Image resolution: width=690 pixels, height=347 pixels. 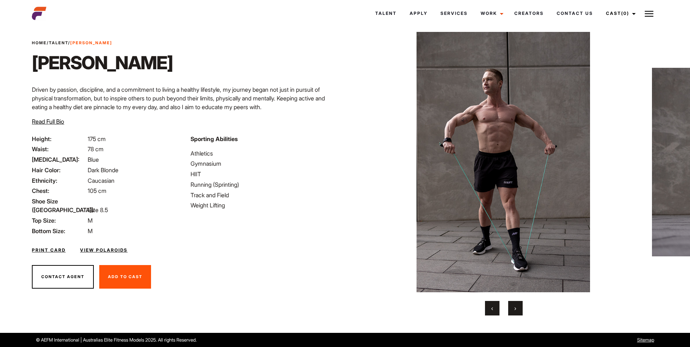 What do you see at coordinates (419, 13) in the screenshot?
I see `a: Apply` at bounding box center [419, 13].